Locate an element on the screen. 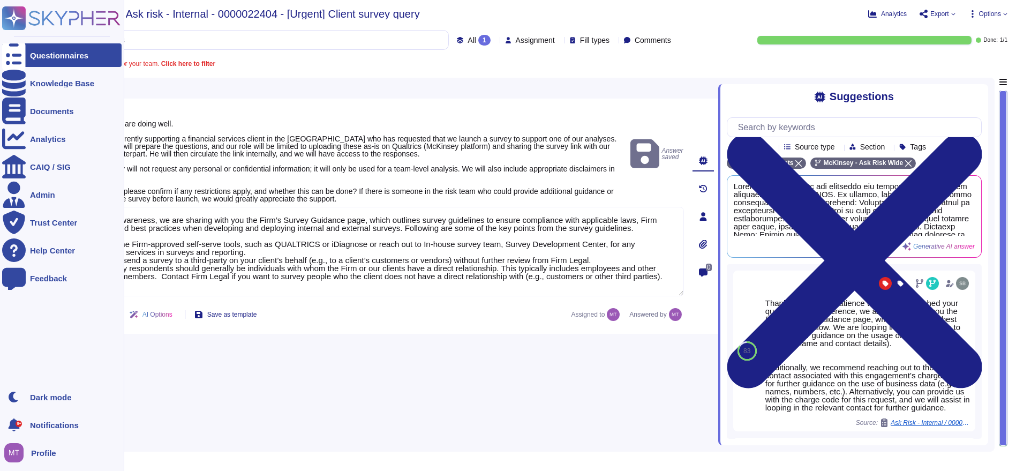 The image size is (1016, 471). button: Save as template is located at coordinates (225, 314).